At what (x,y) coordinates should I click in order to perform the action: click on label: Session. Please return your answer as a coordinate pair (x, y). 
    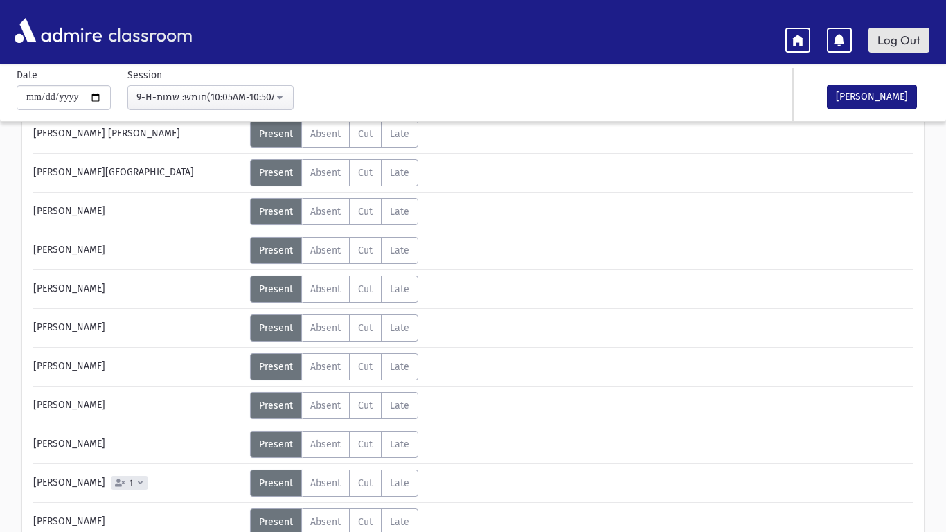
    Looking at the image, I should click on (145, 75).